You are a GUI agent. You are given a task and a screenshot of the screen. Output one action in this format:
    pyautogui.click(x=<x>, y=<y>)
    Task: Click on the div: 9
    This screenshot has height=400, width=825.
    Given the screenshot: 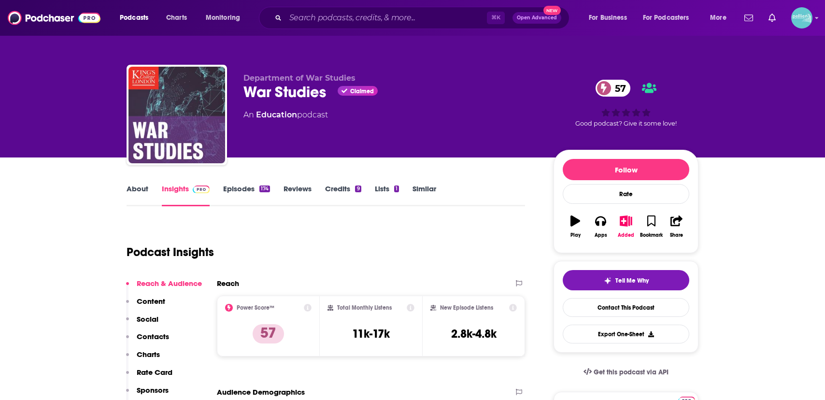 What is the action you would take?
    pyautogui.click(x=358, y=189)
    